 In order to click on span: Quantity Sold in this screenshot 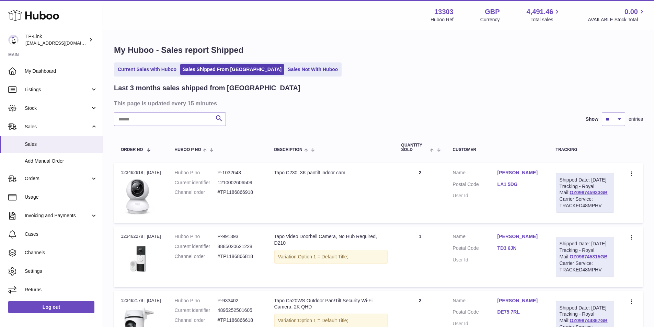, I will do `click(415, 148)`.